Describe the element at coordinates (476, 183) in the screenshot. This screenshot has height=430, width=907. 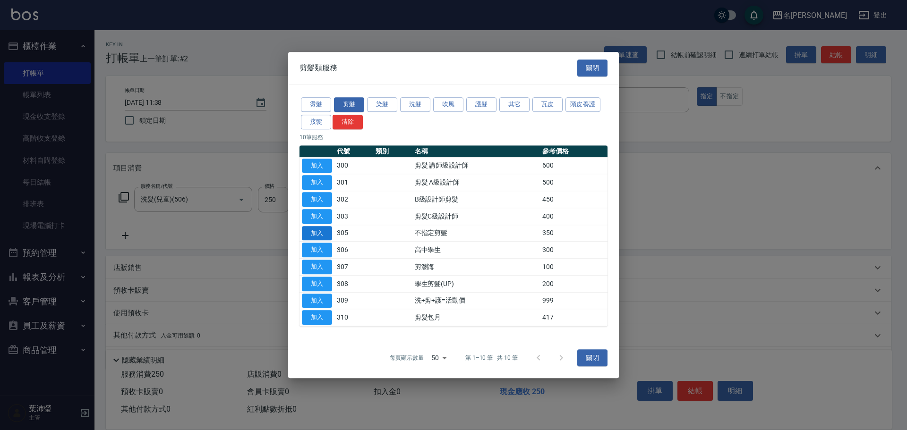
I see `td: 剪髮 A級設計師` at that location.